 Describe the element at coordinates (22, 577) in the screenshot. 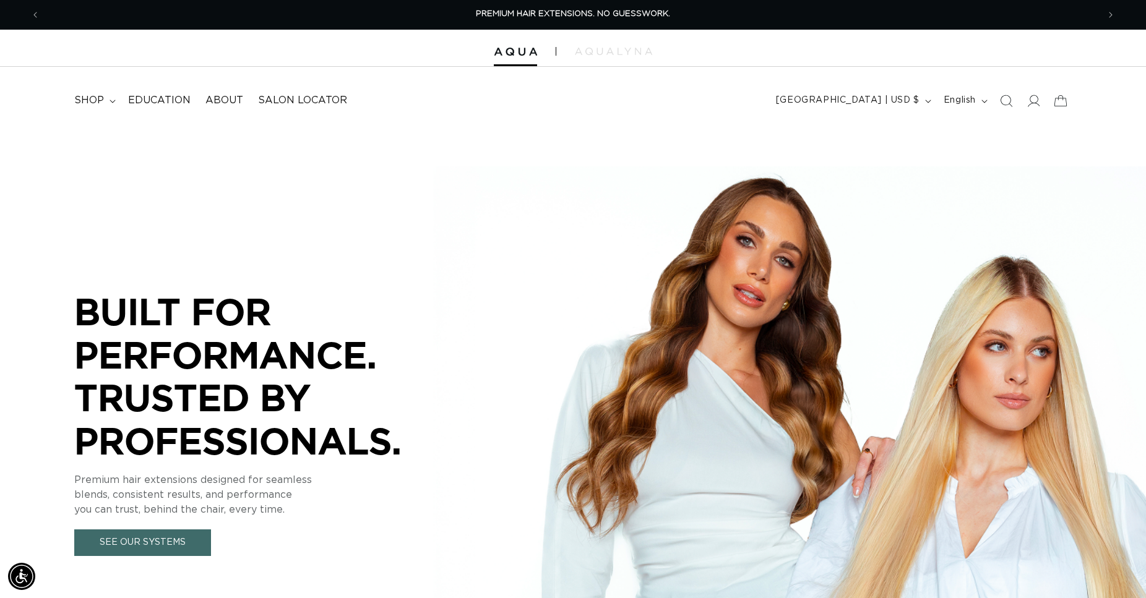

I see `div: Accessibility Menu` at that location.